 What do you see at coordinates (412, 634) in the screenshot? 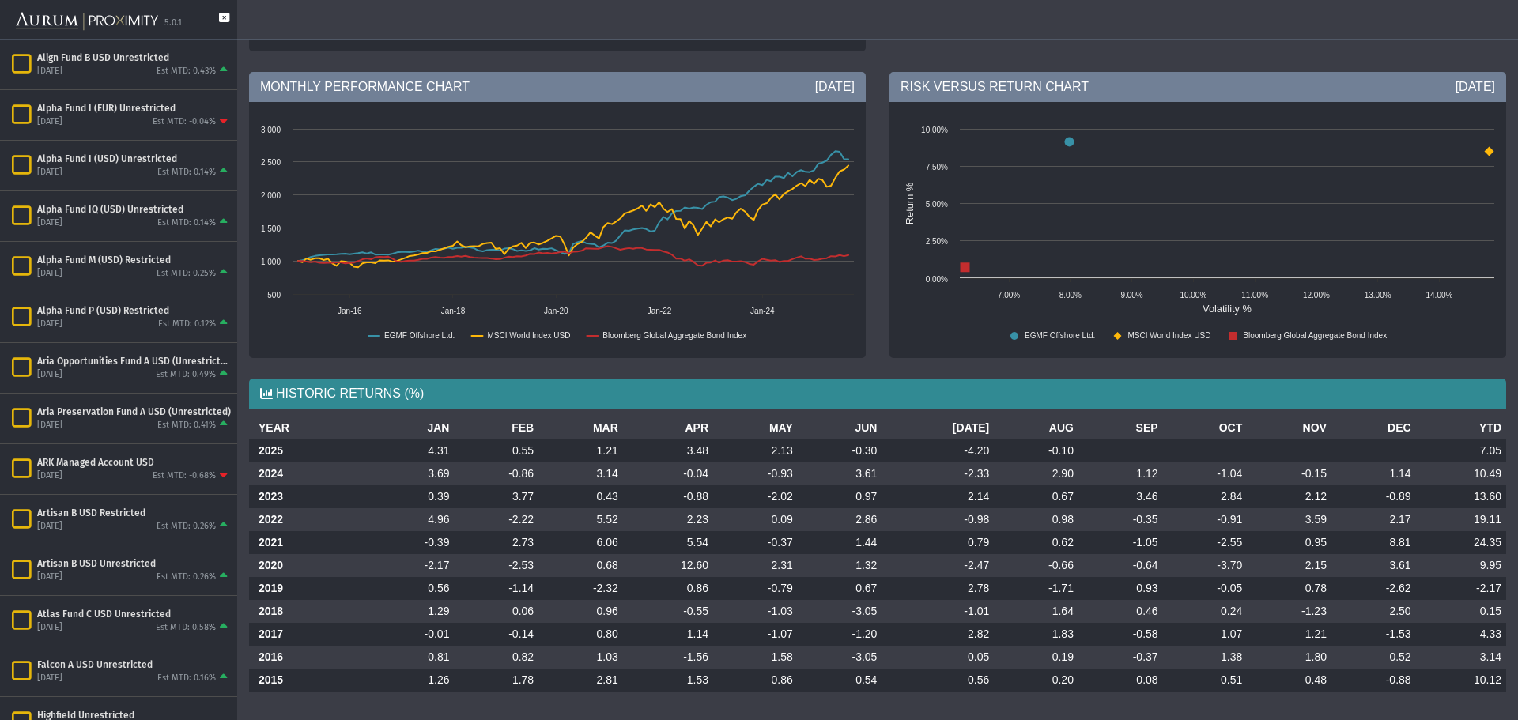
I see `td: -0.01` at bounding box center [412, 634].